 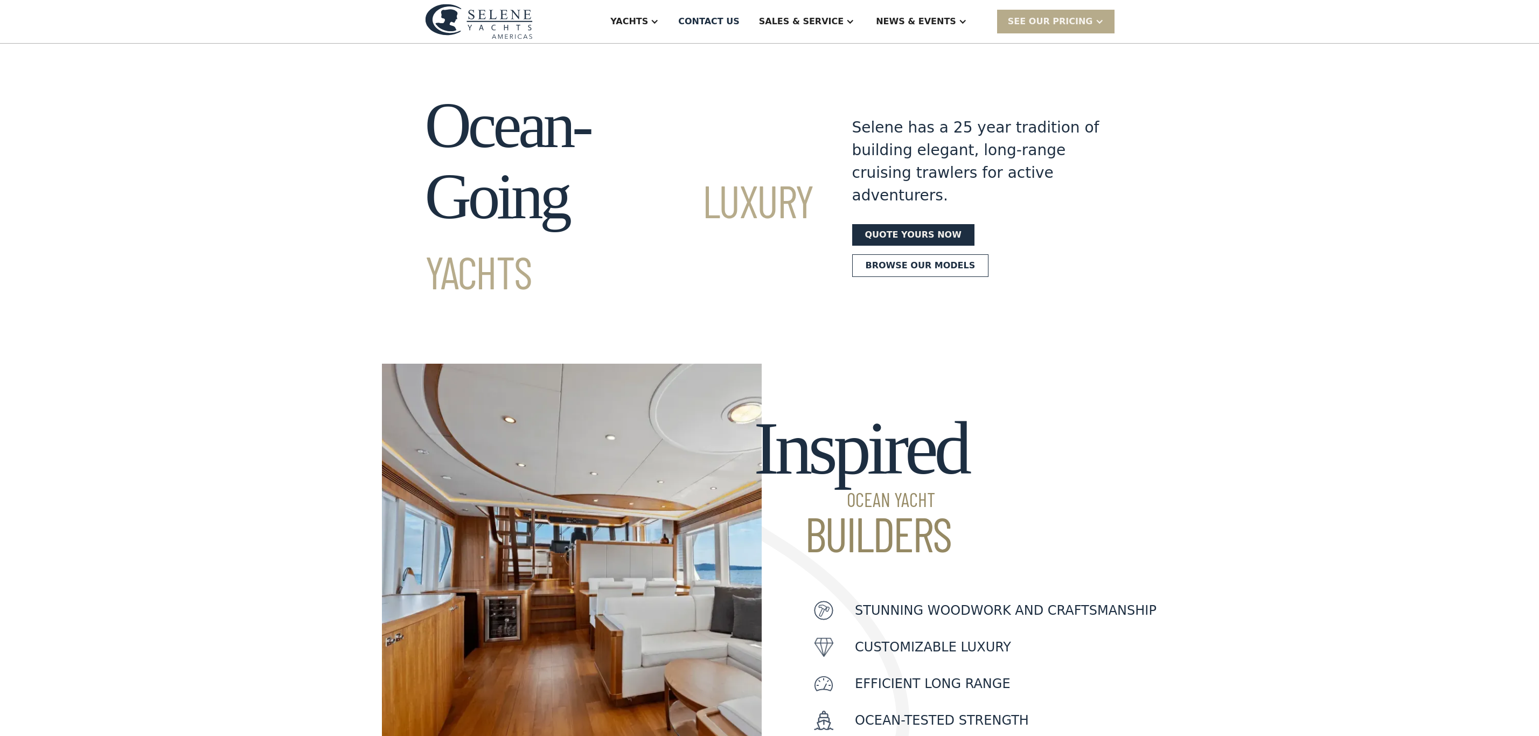 I want to click on p: Stunning woodwork and craftsmanship, so click(x=1006, y=610).